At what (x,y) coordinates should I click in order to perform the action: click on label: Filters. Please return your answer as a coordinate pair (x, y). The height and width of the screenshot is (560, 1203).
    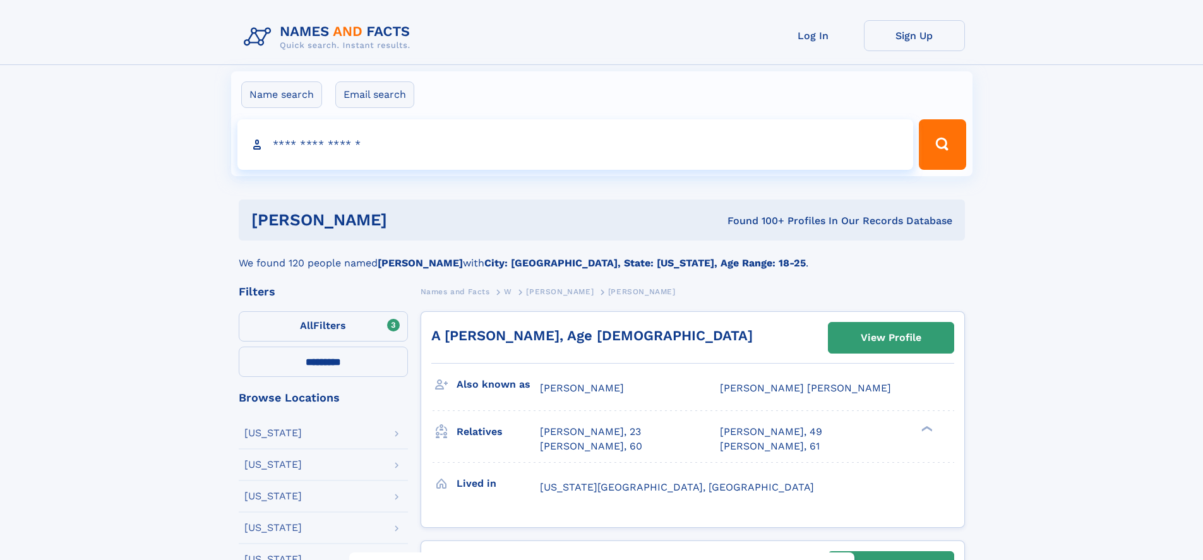
    Looking at the image, I should click on (323, 326).